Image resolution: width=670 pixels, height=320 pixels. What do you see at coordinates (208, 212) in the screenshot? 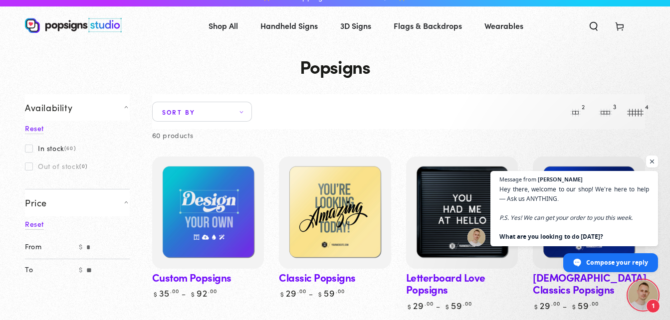
I see `a: Custom PopsignsCustom Popsigns` at bounding box center [208, 212].